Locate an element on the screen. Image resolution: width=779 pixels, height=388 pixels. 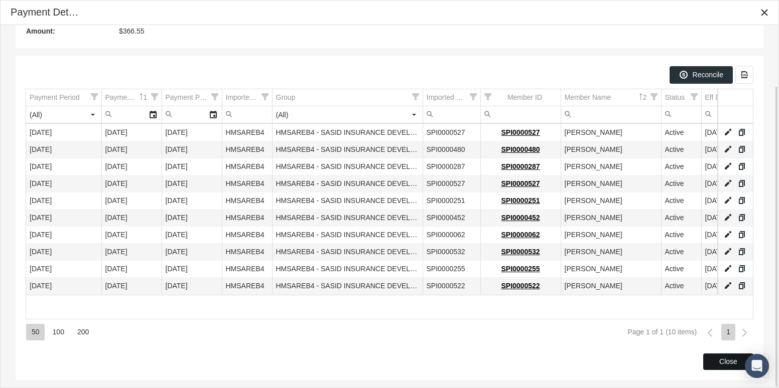
td: Column Status is located at coordinates (681, 98).